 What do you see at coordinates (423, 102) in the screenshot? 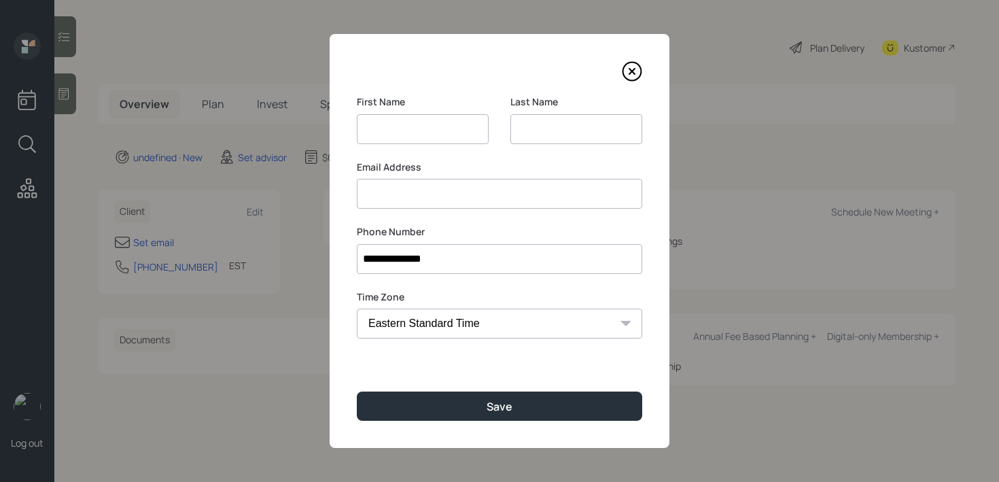
I see `label: First Name` at bounding box center [423, 102].